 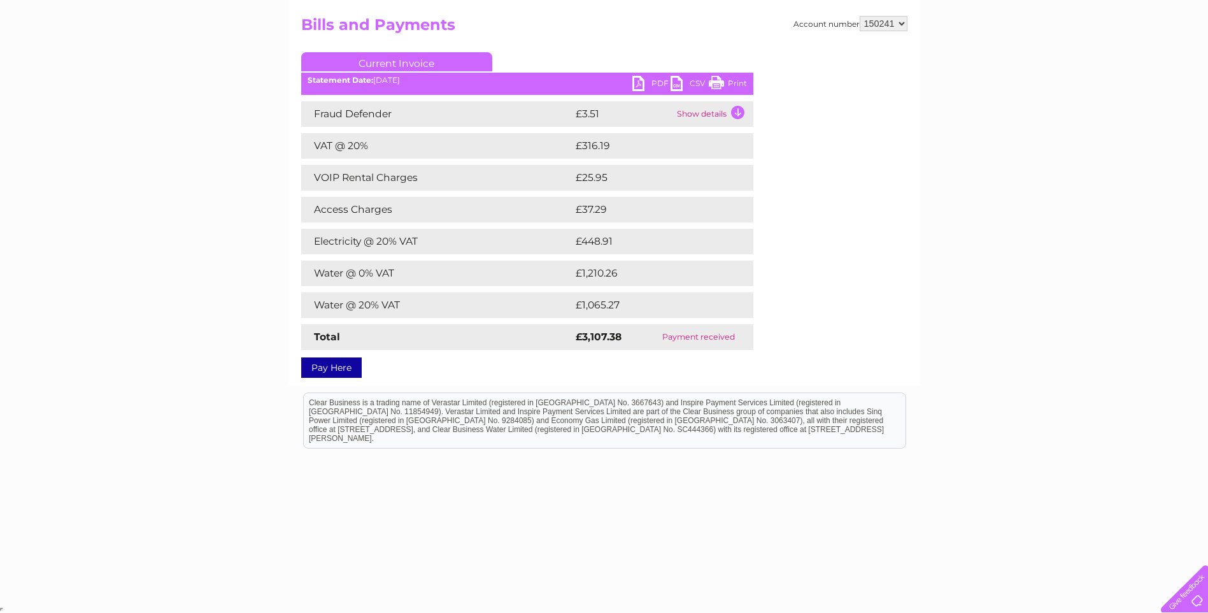 I want to click on td: £37.29, so click(x=649, y=209).